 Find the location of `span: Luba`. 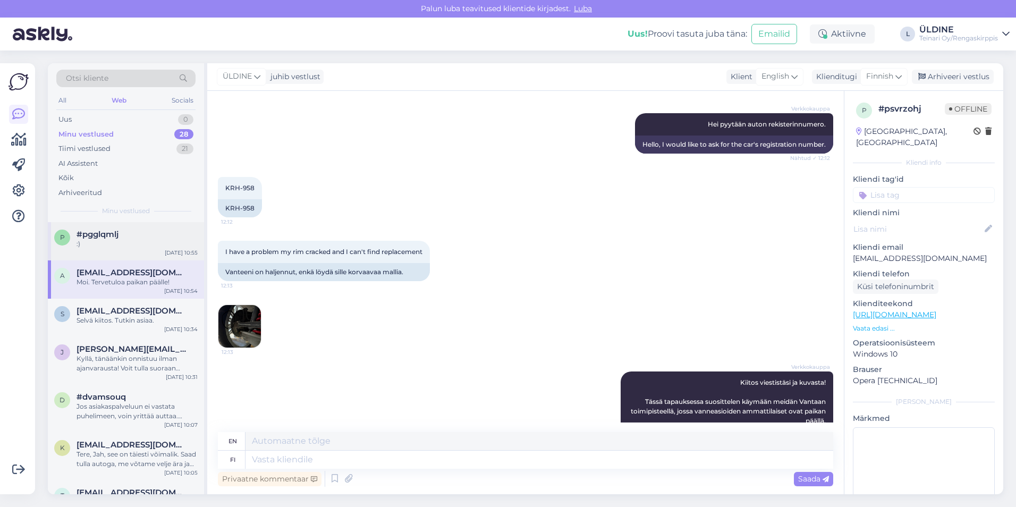

span: Luba is located at coordinates (583, 9).